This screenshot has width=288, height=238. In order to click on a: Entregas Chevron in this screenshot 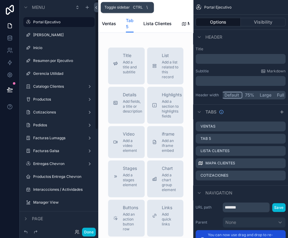, I will do `click(59, 164)`.